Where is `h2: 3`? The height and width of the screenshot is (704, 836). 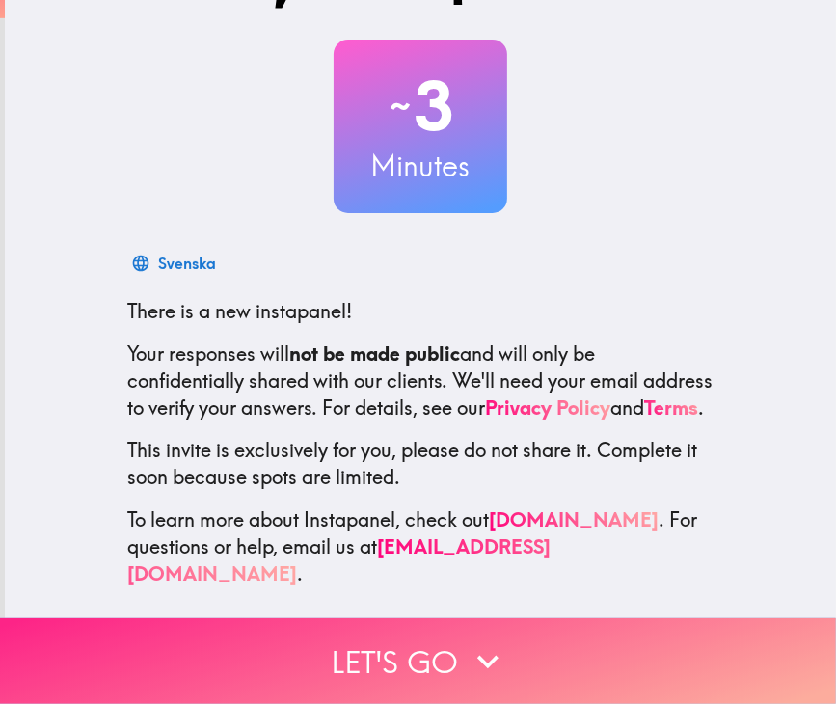 h2: 3 is located at coordinates (420, 106).